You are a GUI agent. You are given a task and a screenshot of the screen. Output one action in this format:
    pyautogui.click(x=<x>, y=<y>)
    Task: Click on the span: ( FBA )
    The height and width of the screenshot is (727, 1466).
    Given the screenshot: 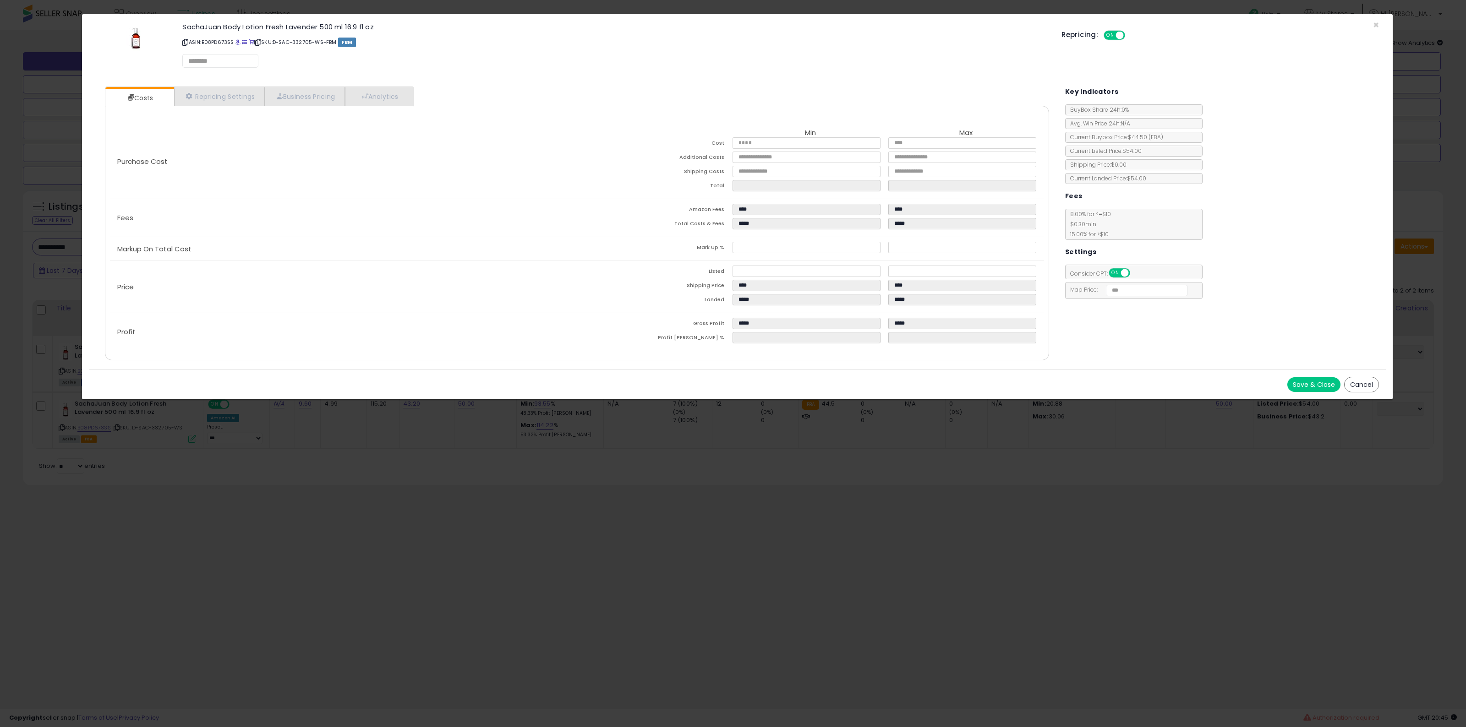 What is the action you would take?
    pyautogui.click(x=1156, y=137)
    